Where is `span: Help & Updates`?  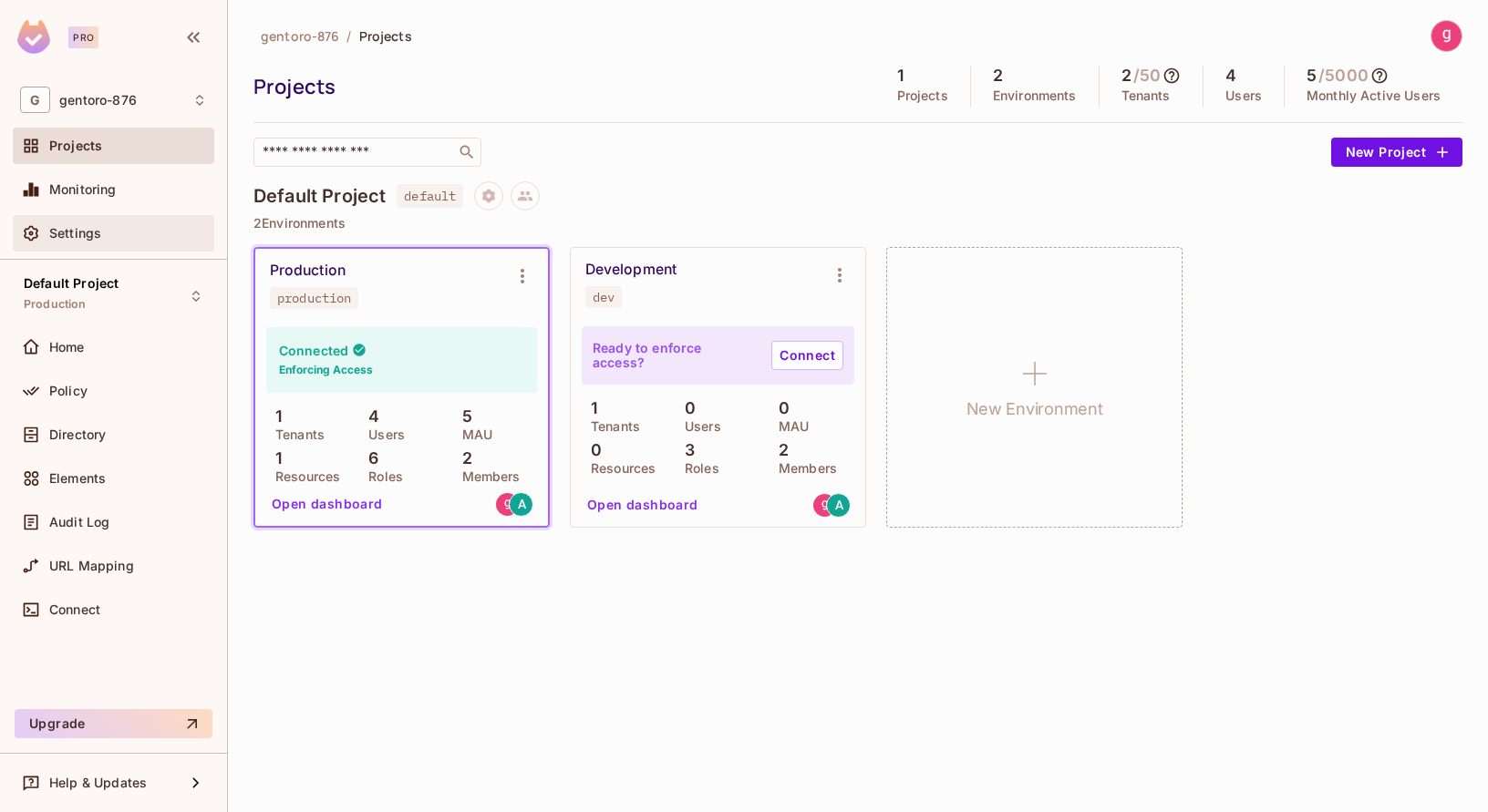 span: Help & Updates is located at coordinates (98, 783).